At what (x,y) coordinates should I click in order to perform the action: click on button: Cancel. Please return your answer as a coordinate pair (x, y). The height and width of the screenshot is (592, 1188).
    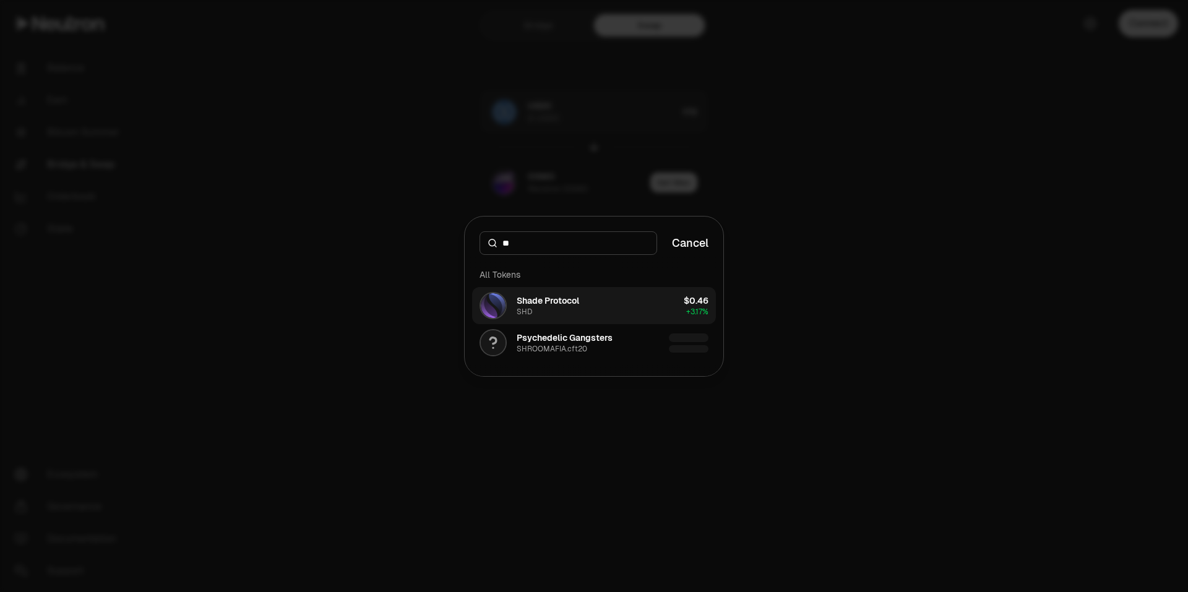
    Looking at the image, I should click on (690, 243).